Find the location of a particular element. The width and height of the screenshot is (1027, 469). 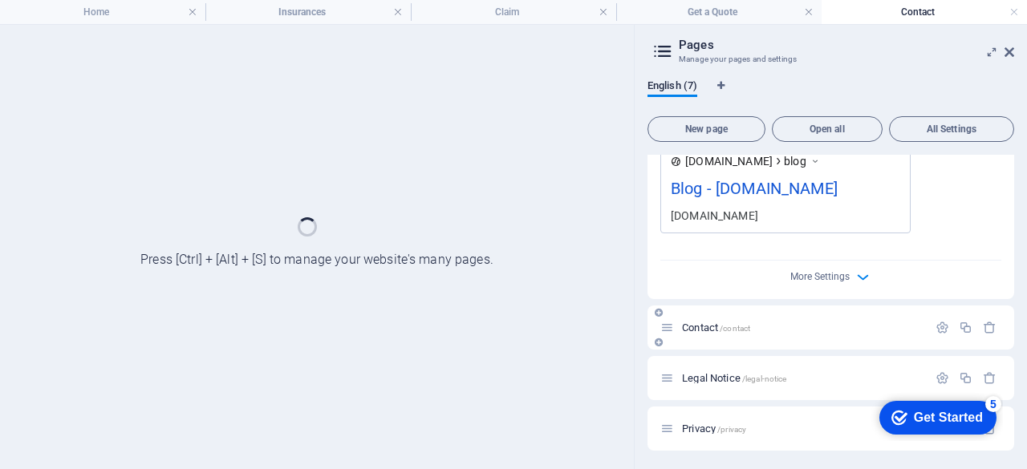

h4: Insurances is located at coordinates (308, 12).